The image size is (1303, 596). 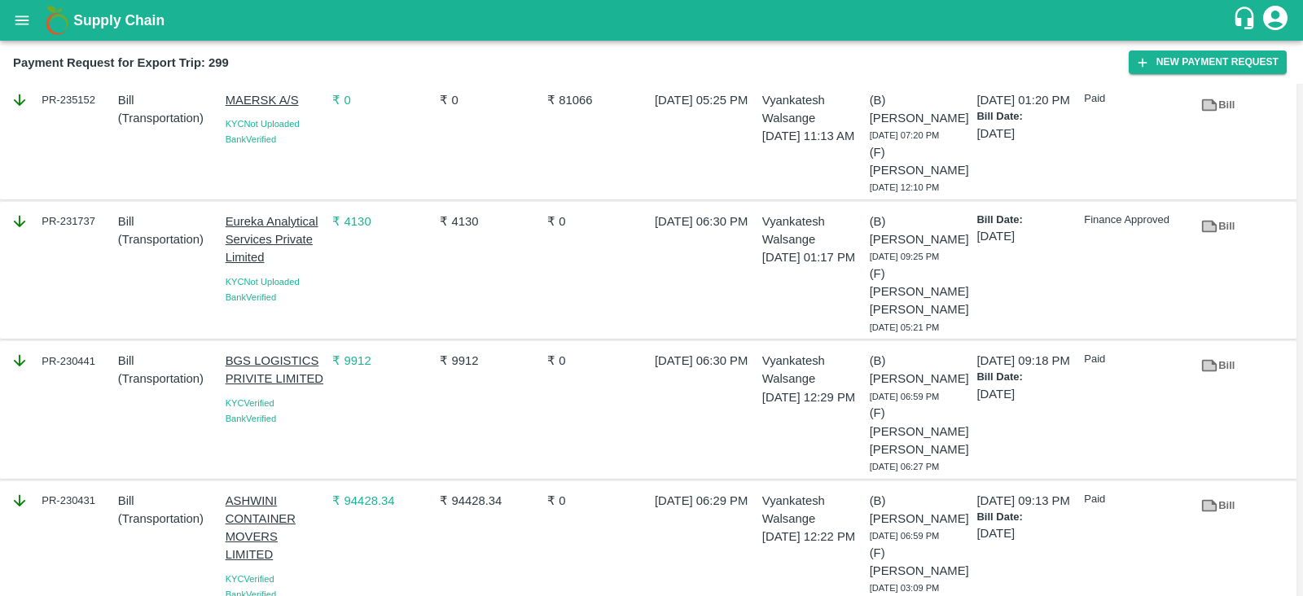 What do you see at coordinates (598, 100) in the screenshot?
I see `p: ₹ 81066` at bounding box center [598, 100].